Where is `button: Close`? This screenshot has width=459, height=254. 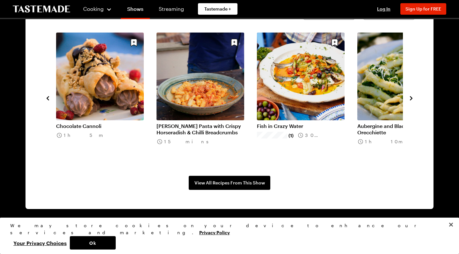
button: Close is located at coordinates (451, 224).